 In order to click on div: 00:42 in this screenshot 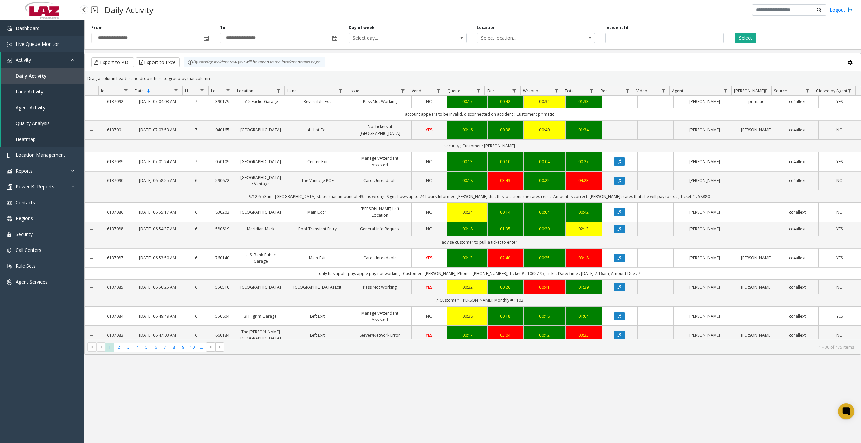, I will do `click(506, 102)`.